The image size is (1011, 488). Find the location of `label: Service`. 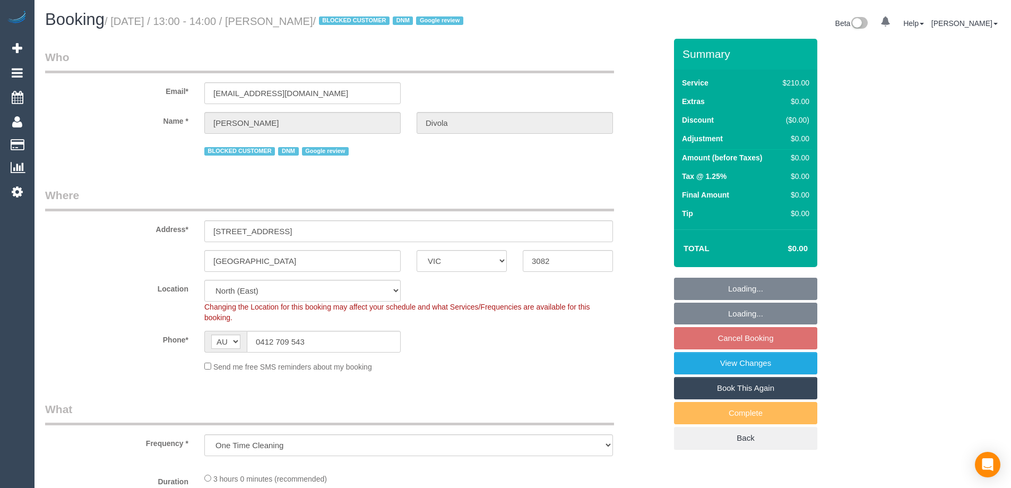

label: Service is located at coordinates (696, 83).